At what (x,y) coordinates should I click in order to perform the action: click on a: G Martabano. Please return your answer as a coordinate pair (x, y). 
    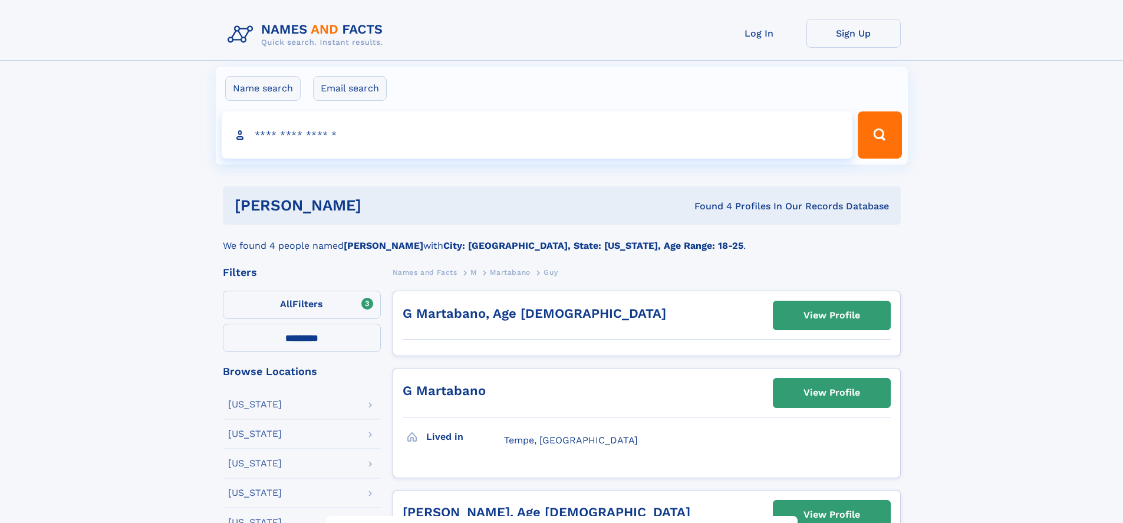
    Looking at the image, I should click on (444, 390).